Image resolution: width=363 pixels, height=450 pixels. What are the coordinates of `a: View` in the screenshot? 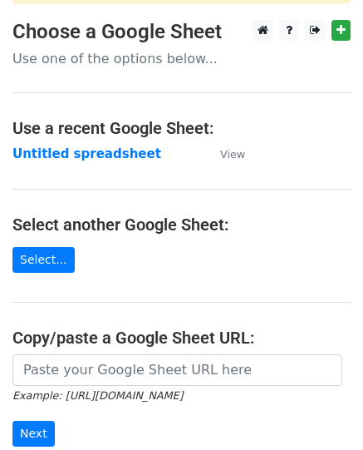 It's located at (224, 154).